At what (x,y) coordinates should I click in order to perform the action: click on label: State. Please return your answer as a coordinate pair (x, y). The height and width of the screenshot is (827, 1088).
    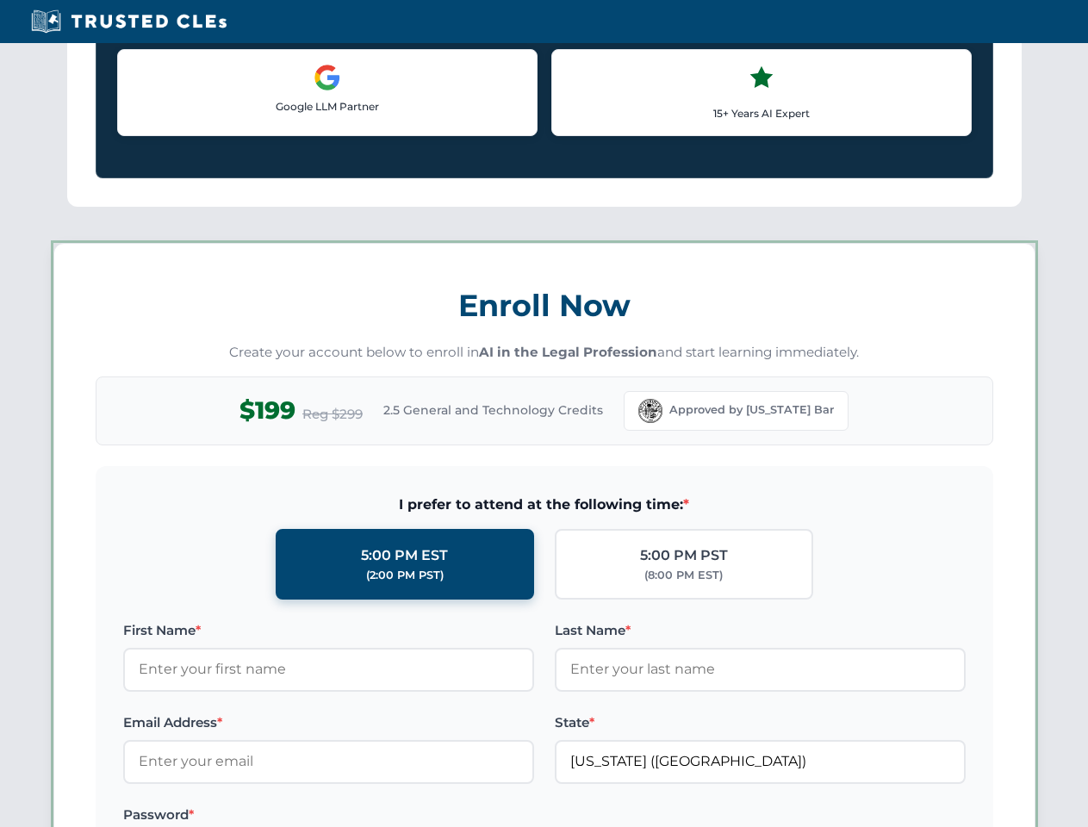
    Looking at the image, I should click on (760, 723).